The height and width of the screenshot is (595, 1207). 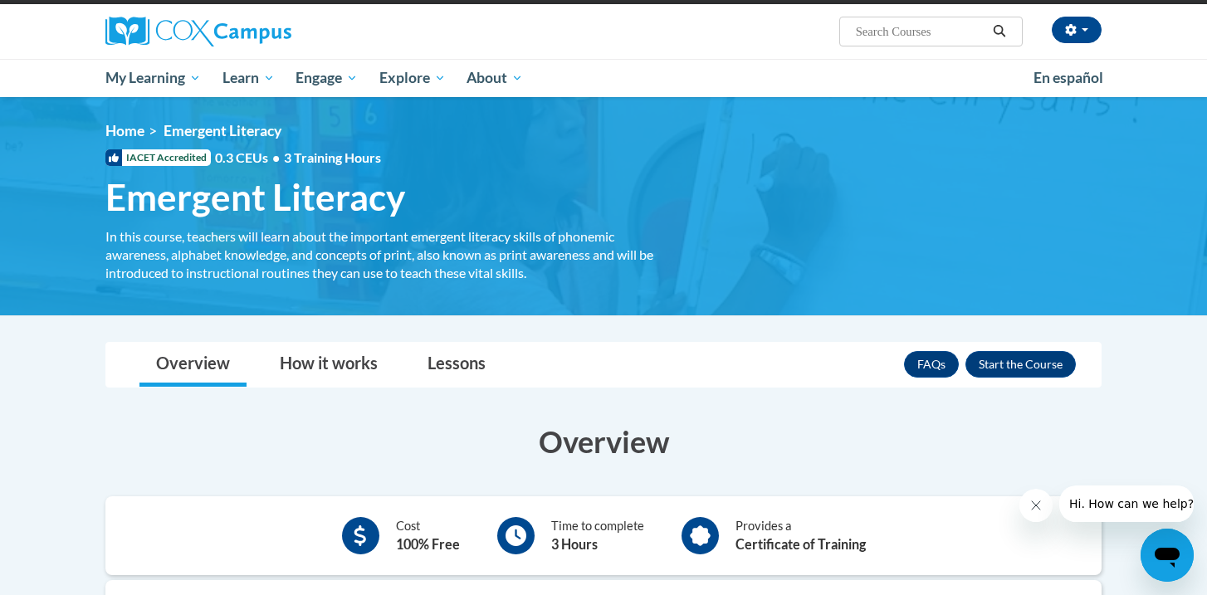 I want to click on a: How it works, so click(x=329, y=364).